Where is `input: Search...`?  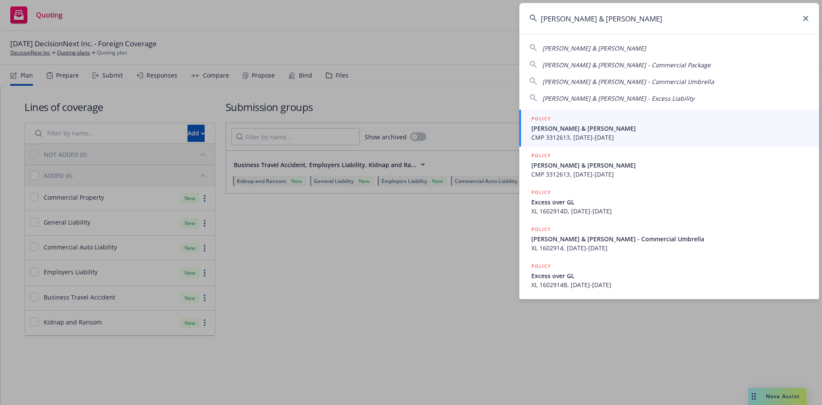
input: Search... is located at coordinates (669, 18).